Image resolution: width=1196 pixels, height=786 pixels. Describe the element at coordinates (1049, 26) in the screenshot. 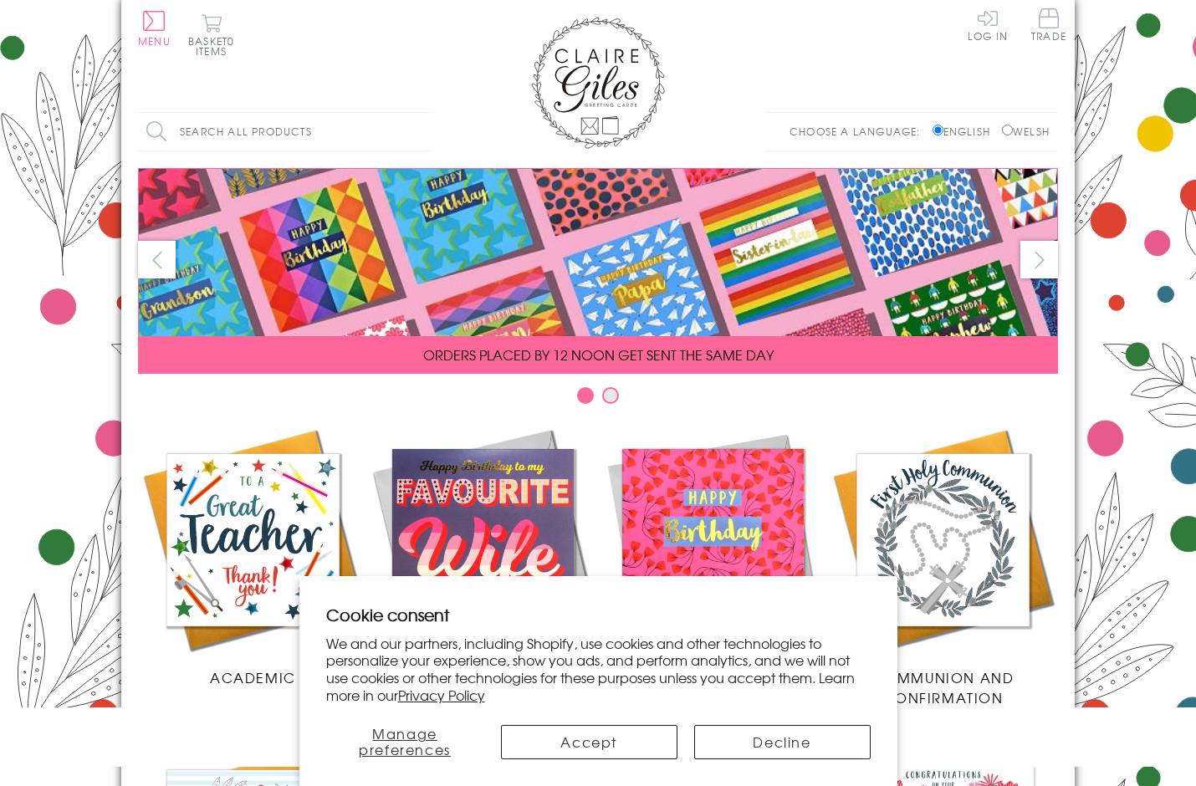

I see `a: Trade` at that location.